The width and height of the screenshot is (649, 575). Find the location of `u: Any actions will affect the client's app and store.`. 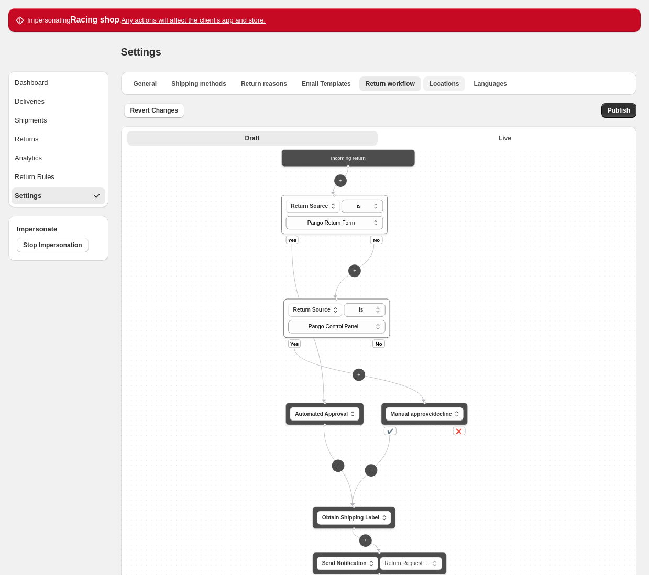

u: Any actions will affect the client's app and store. is located at coordinates (193, 20).